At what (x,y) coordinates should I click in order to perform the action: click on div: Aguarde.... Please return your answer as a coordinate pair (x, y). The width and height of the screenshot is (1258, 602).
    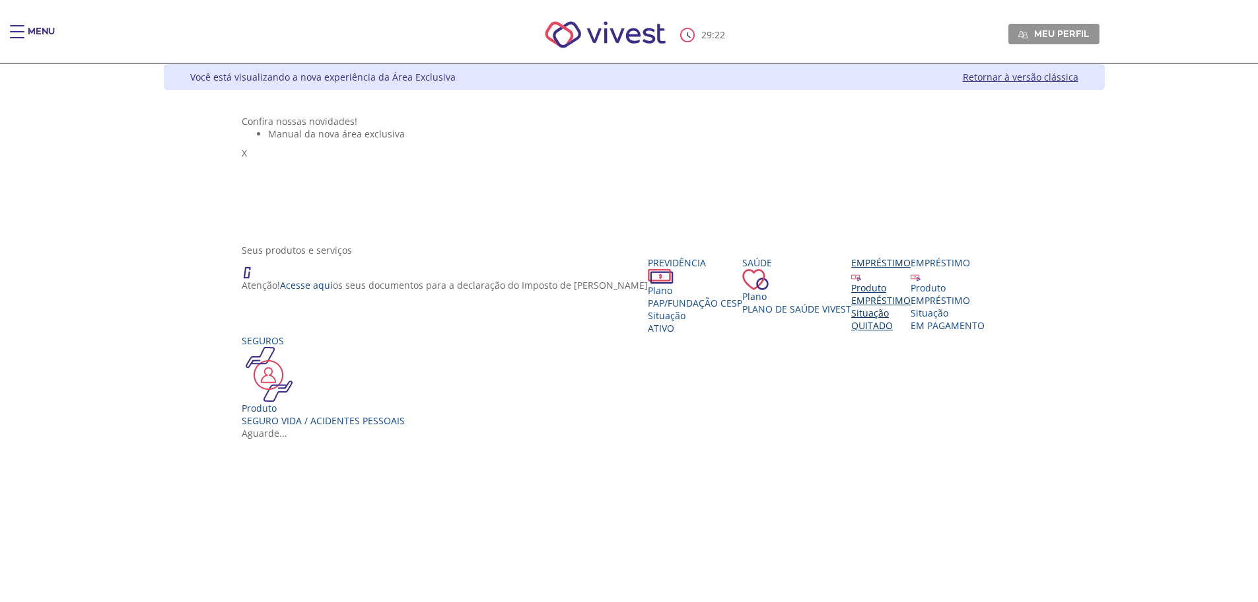
    Looking at the image, I should click on (634, 433).